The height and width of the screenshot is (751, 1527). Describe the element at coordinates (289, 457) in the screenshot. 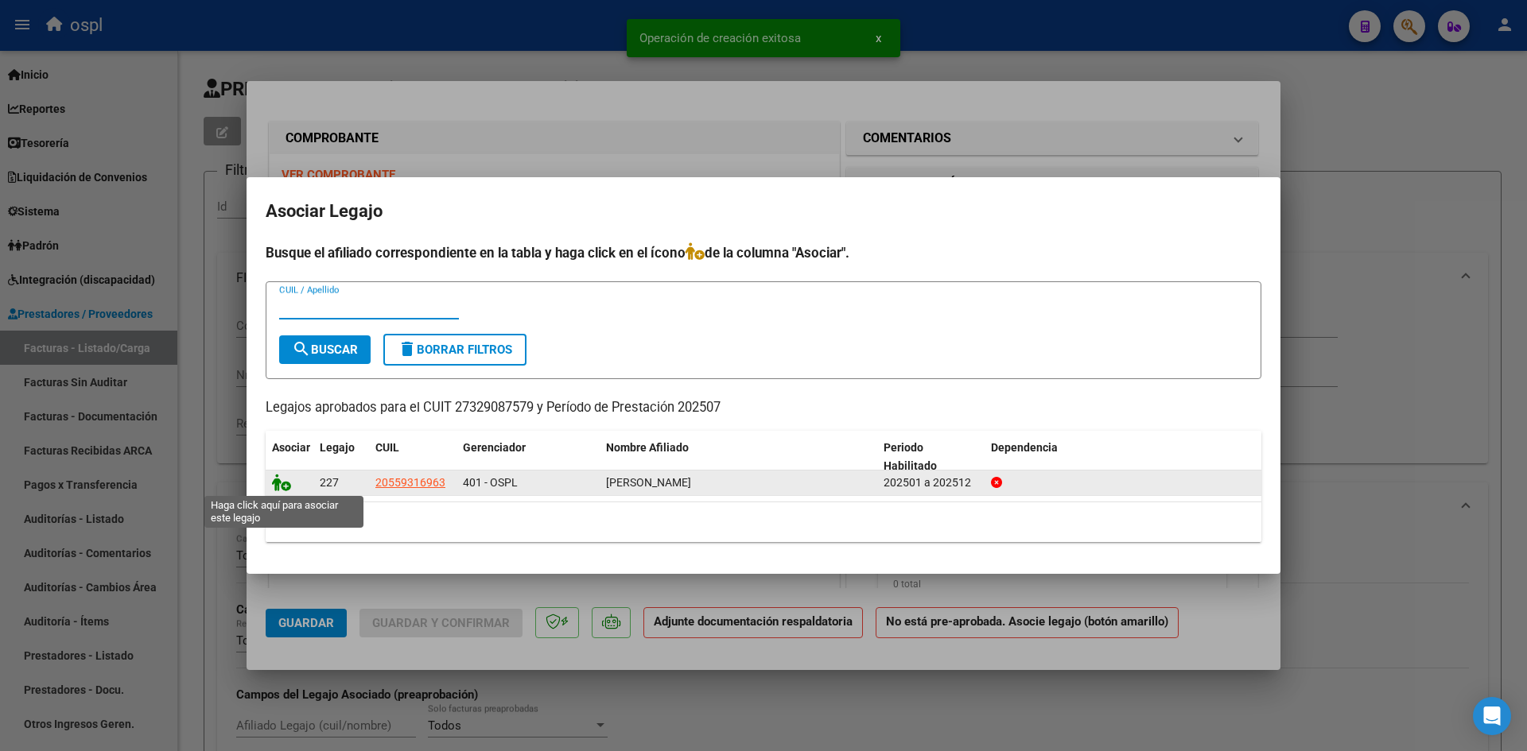

I see `datatable-header-cell: Asociar` at that location.